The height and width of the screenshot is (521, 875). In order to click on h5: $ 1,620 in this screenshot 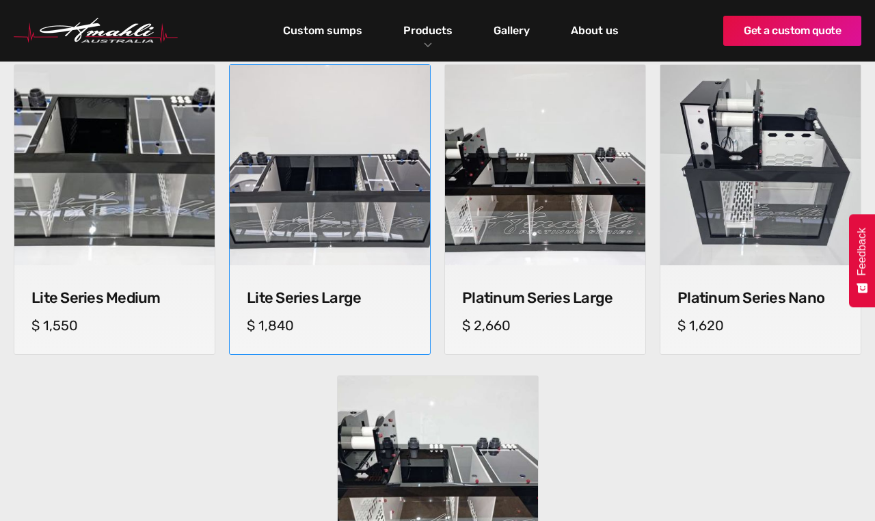, I will do `click(761, 326)`.